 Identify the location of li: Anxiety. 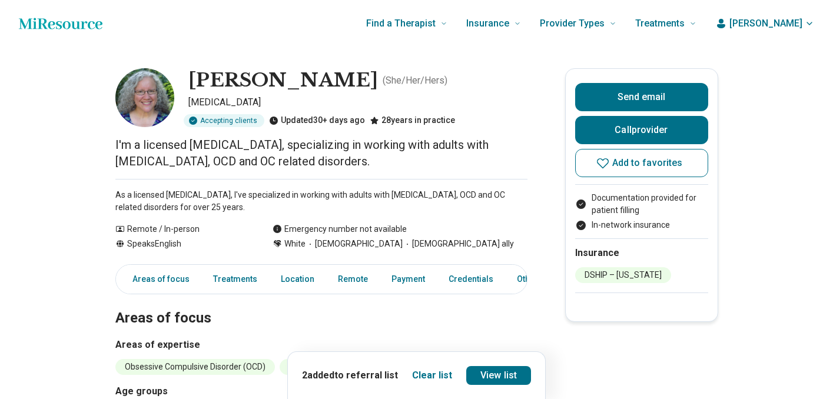
(303, 367).